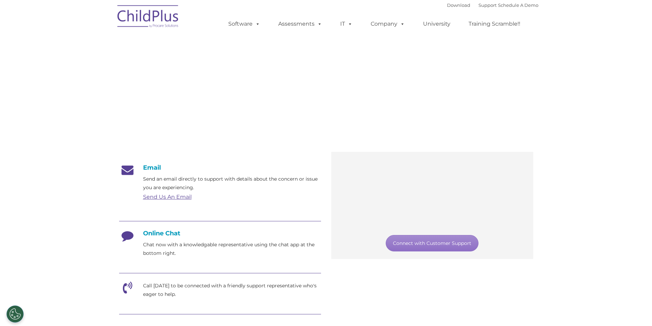 This screenshot has height=326, width=652. I want to click on img: ChildPlus by Procare Solutions, so click(148, 17).